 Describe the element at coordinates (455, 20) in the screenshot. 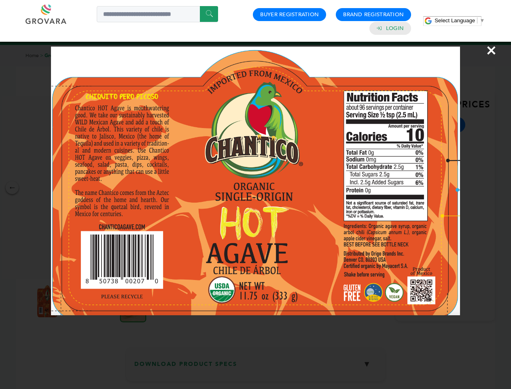

I see `span: Select Language` at that location.